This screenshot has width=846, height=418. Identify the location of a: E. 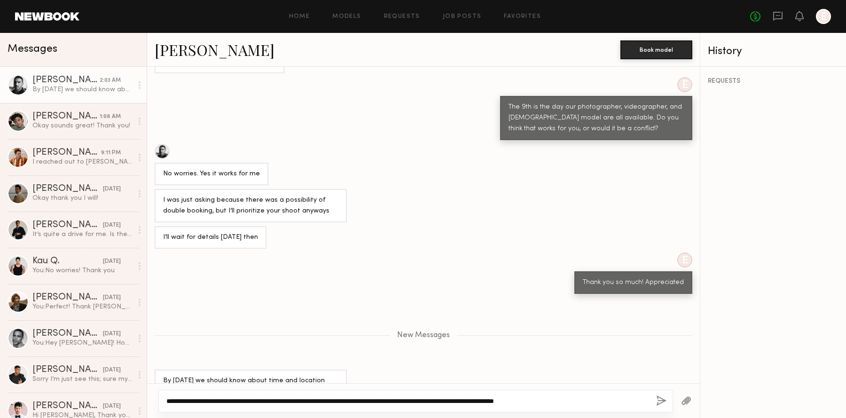
(823, 16).